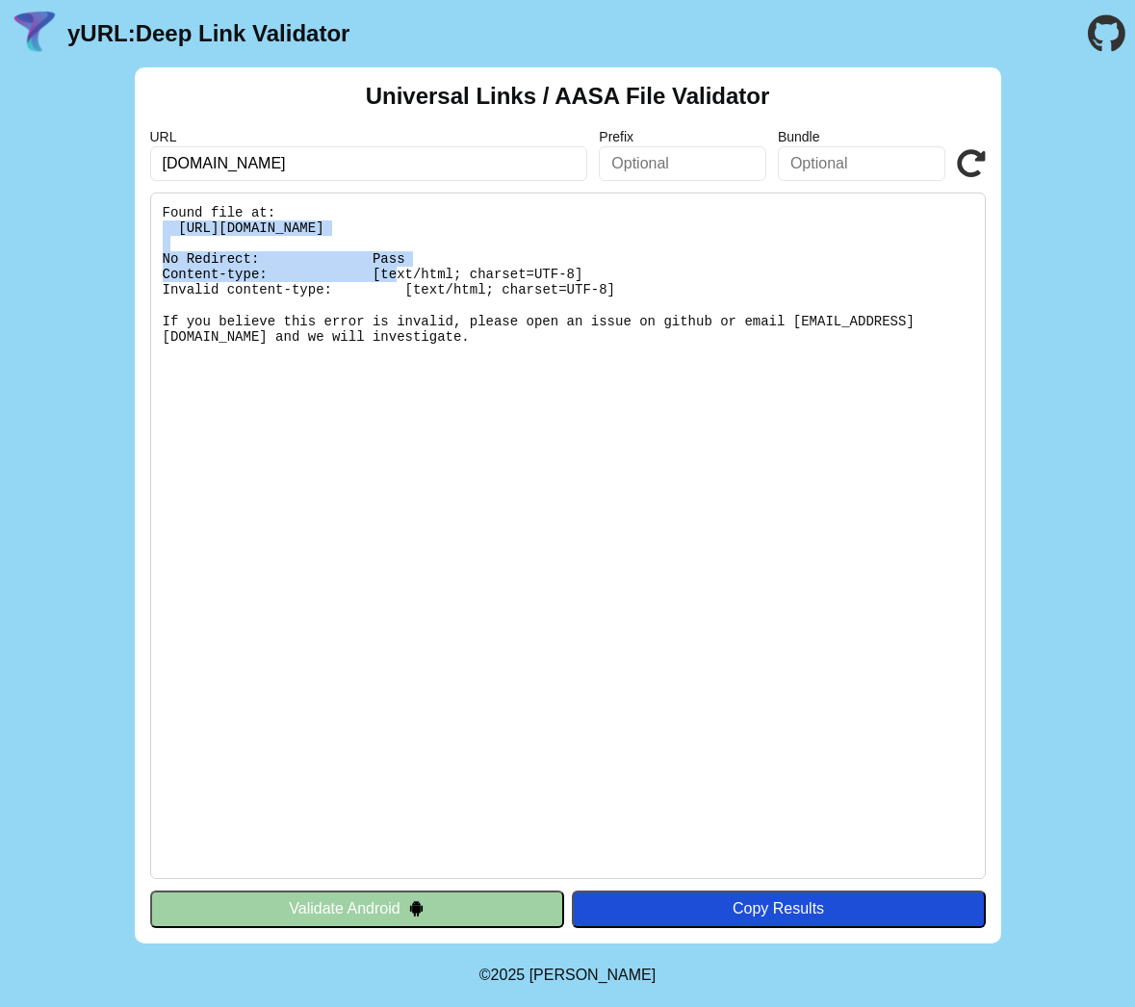 The width and height of the screenshot is (1135, 1007). What do you see at coordinates (593, 974) in the screenshot?
I see `a: Michael Ibragimchayev's Personal Site` at bounding box center [593, 974].